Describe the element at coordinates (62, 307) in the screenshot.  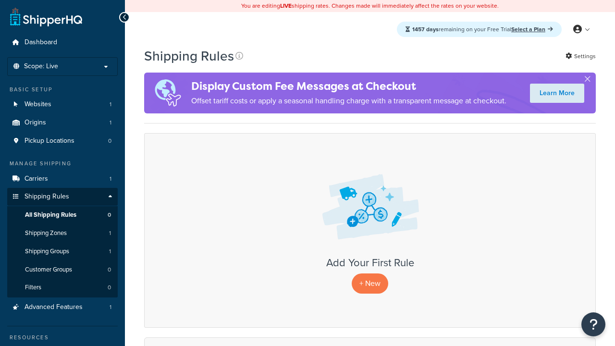
I see `li: Advanced Features` at that location.